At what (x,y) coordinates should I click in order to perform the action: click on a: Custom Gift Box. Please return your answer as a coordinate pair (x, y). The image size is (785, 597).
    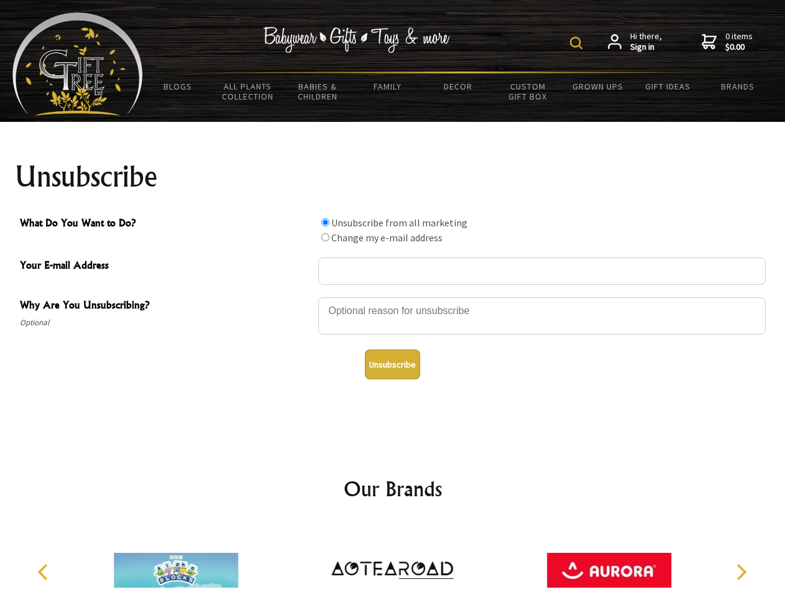
    Looking at the image, I should click on (528, 91).